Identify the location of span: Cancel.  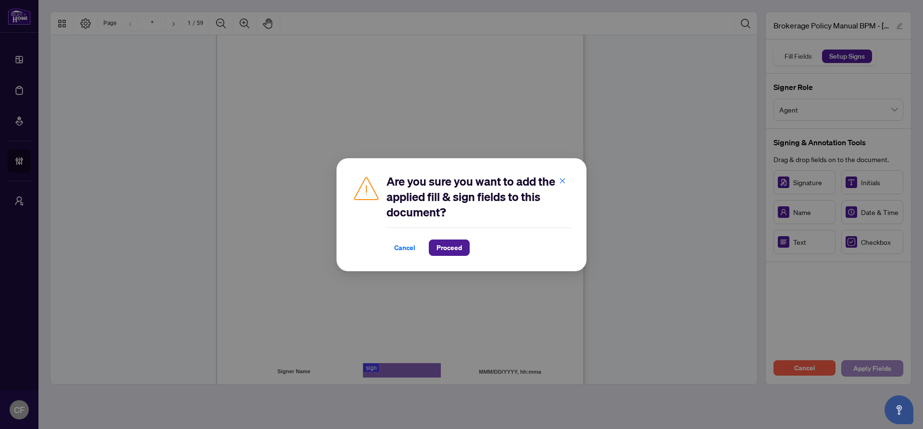
(405, 248).